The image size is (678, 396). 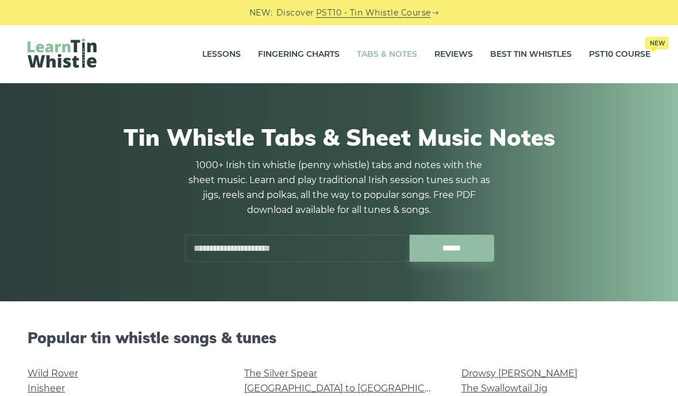 What do you see at coordinates (531, 55) in the screenshot?
I see `a: Best Tin Whistles` at bounding box center [531, 55].